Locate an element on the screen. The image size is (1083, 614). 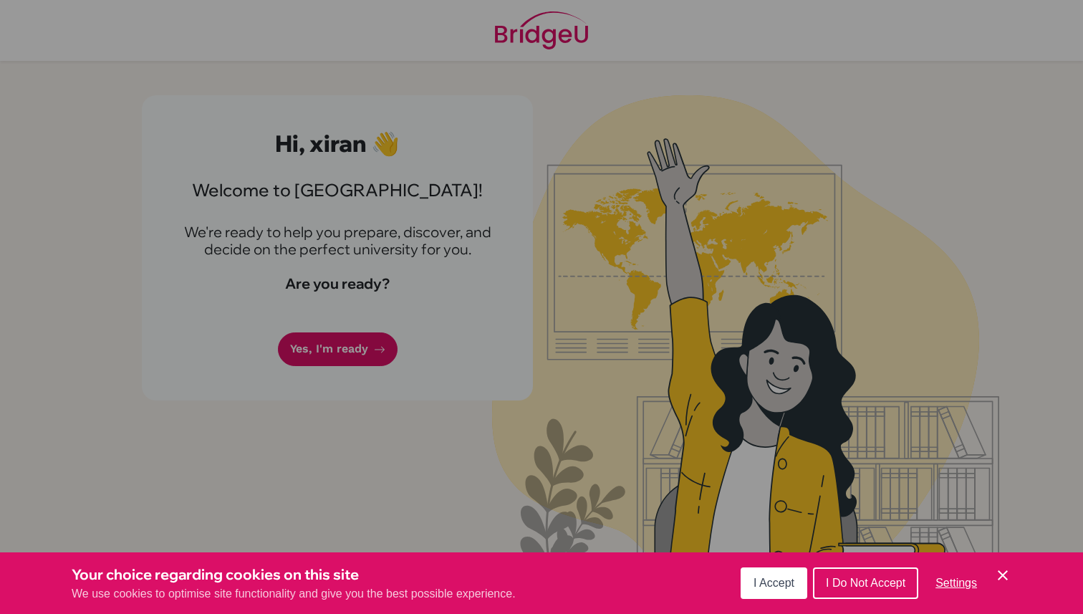
span: I Accept is located at coordinates (773, 582).